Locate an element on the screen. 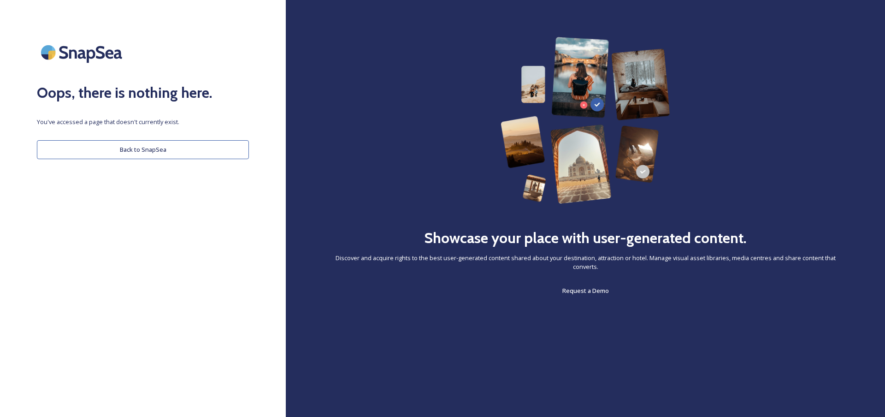 The image size is (885, 417). img: 63b42ca75bacad526042e722_Group%20154-p-800.png is located at coordinates (585, 120).